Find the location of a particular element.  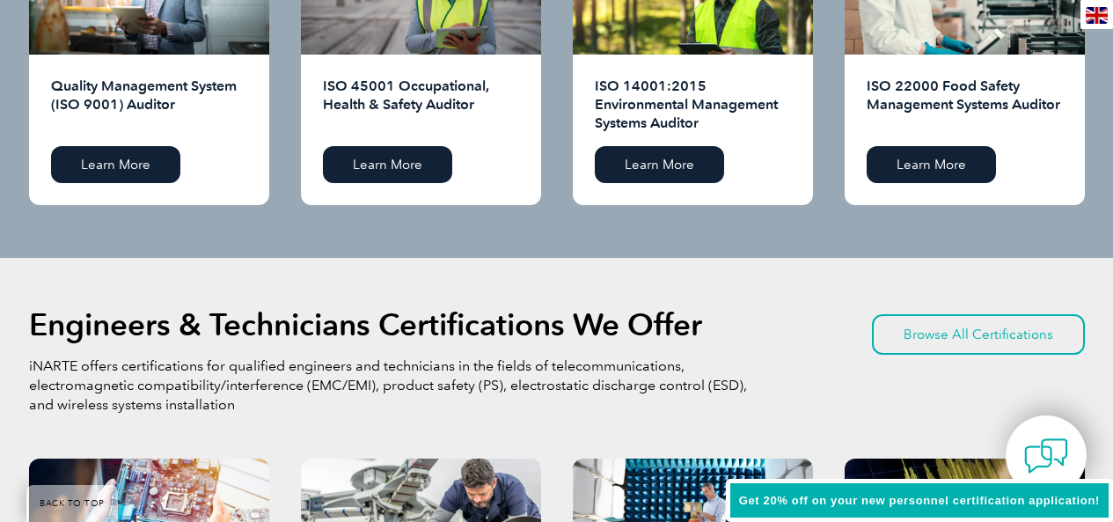

img: en is located at coordinates (1097, 15).